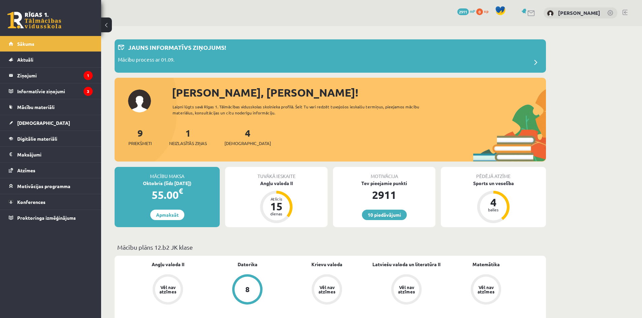 This screenshot has height=318, width=642. Describe the element at coordinates (276, 206) in the screenshot. I see `div: 15` at that location.